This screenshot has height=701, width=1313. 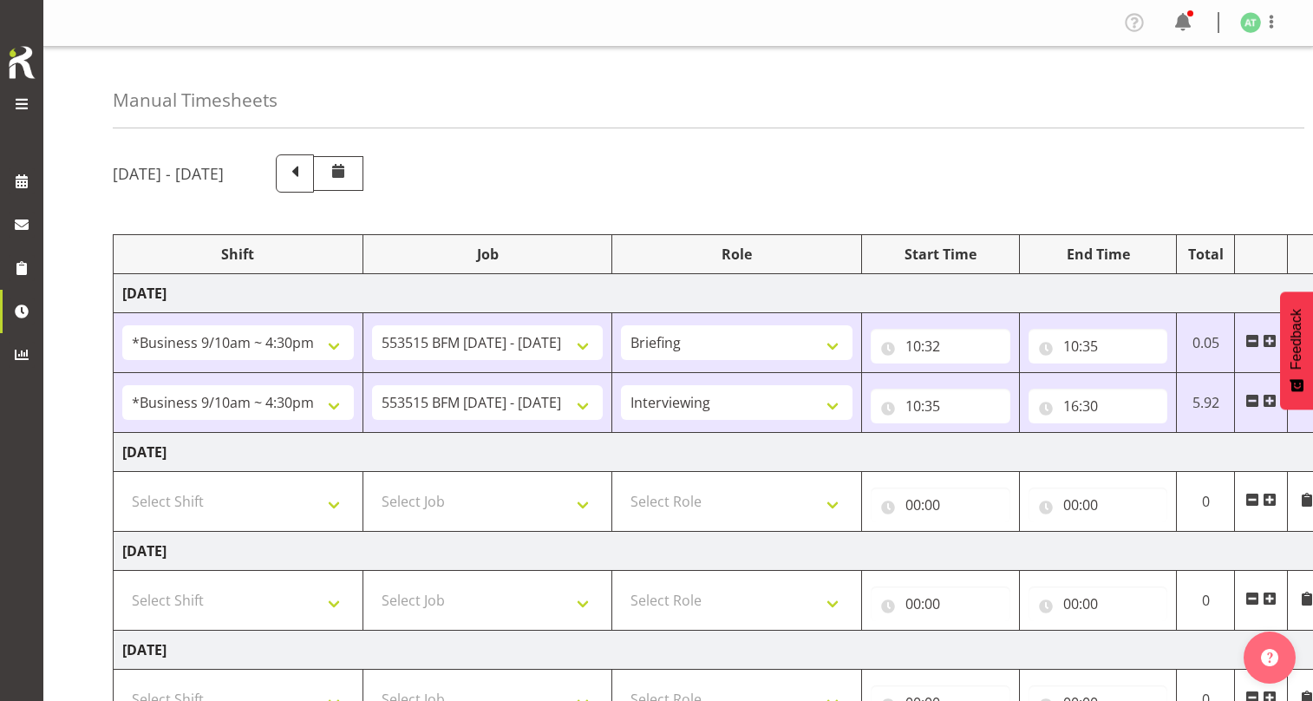 I want to click on div: Shift, so click(x=238, y=254).